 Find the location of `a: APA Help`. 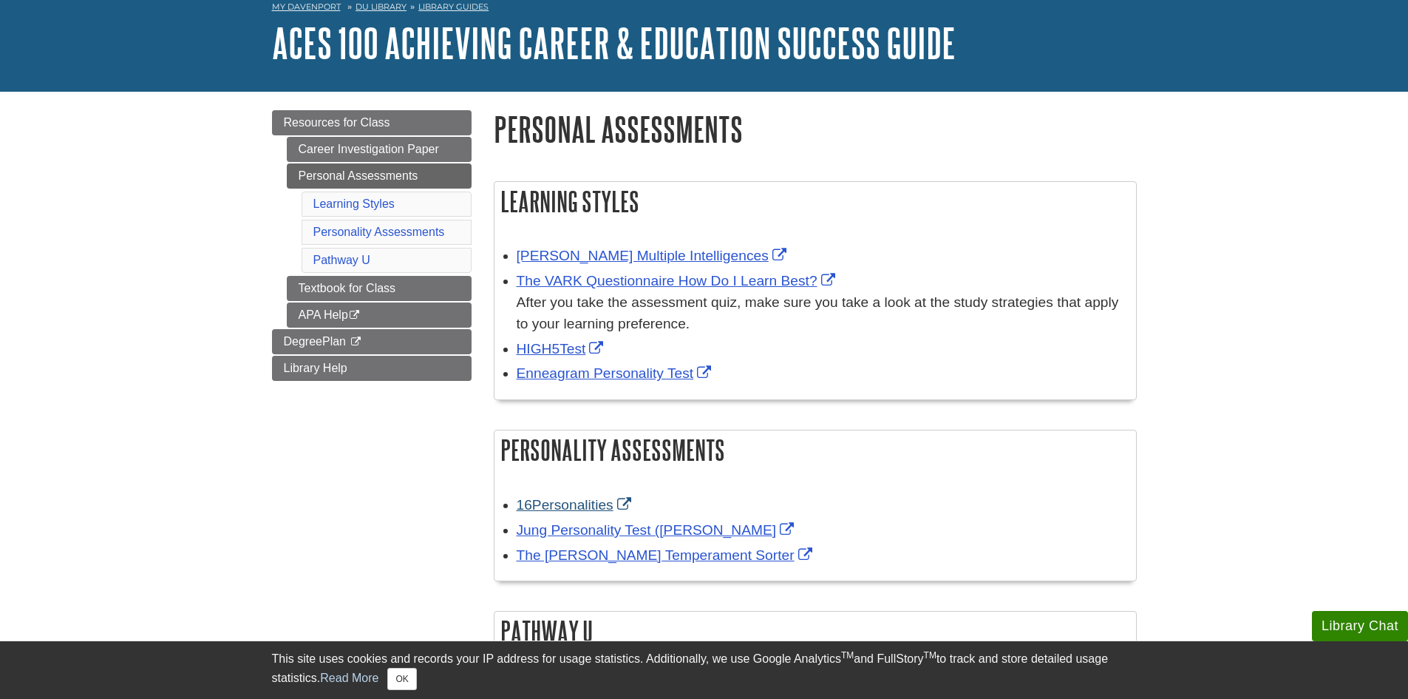

a: APA Help is located at coordinates (379, 315).